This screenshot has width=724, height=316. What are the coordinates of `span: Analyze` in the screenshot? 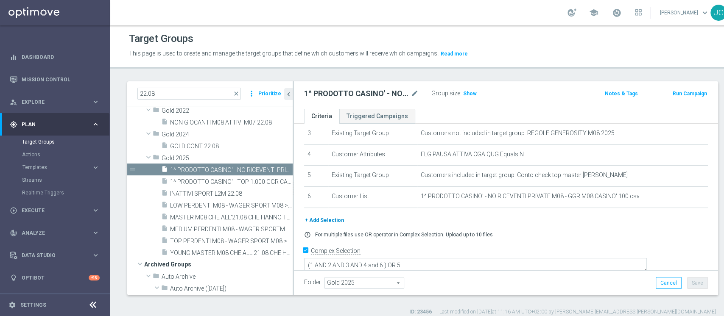 It's located at (56, 233).